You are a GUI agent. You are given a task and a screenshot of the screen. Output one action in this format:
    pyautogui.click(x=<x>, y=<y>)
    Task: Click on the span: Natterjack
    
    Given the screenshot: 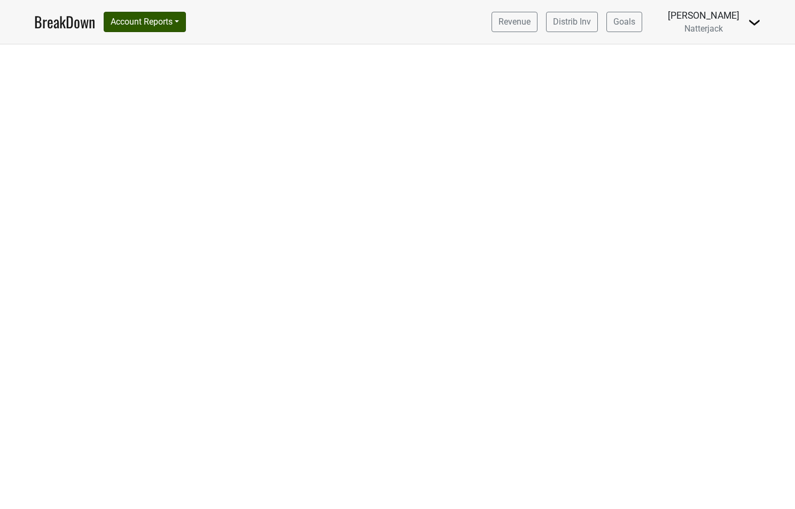 What is the action you would take?
    pyautogui.click(x=704, y=28)
    